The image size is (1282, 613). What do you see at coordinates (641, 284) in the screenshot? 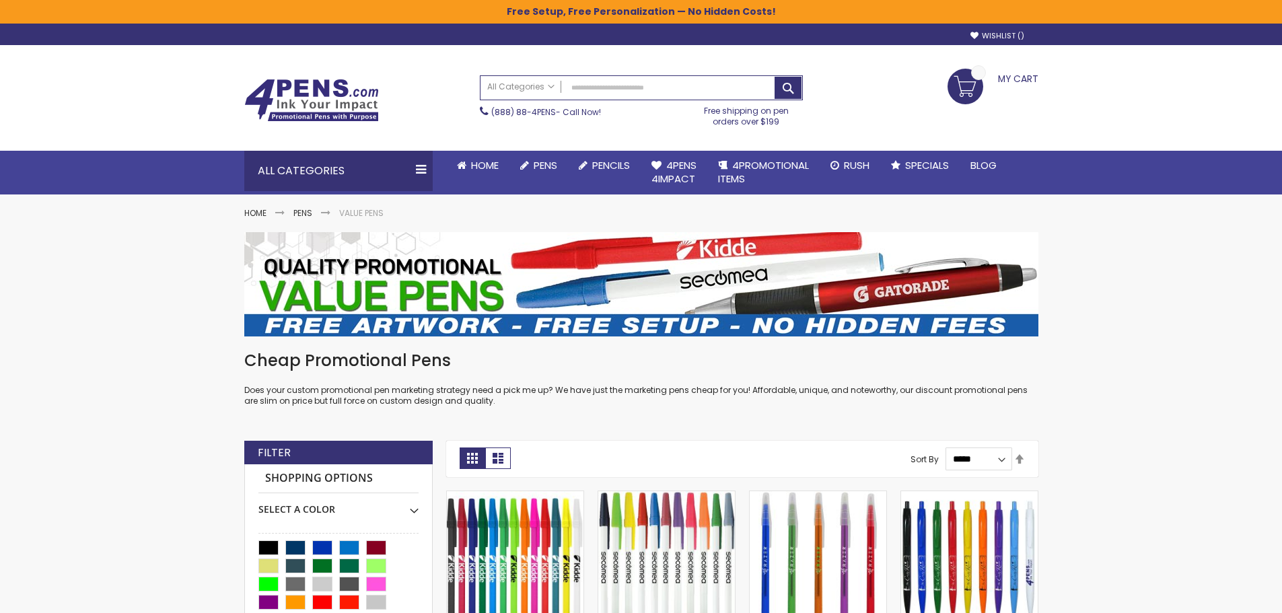
I see `img: Value Pens` at bounding box center [641, 284].